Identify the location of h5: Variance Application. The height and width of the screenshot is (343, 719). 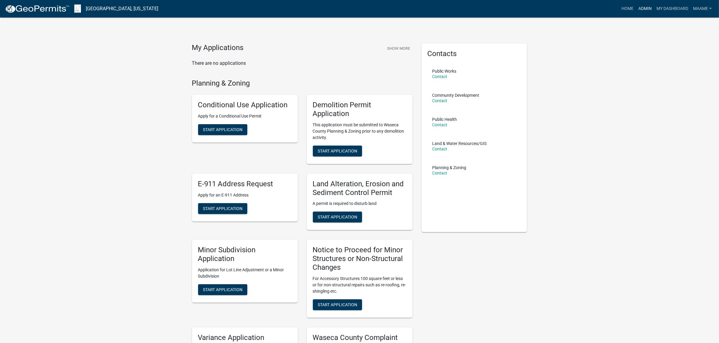
(245, 338).